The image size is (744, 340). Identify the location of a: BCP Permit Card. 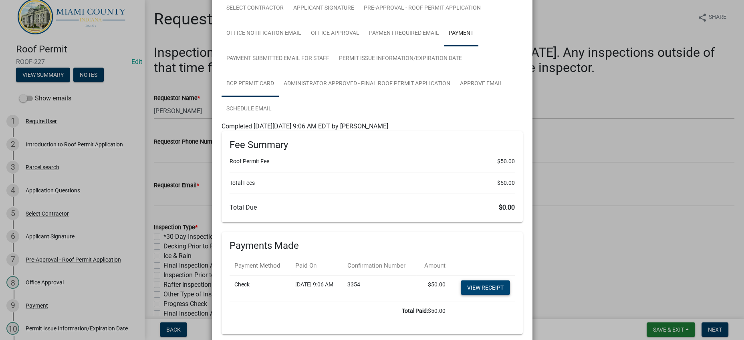
(250, 84).